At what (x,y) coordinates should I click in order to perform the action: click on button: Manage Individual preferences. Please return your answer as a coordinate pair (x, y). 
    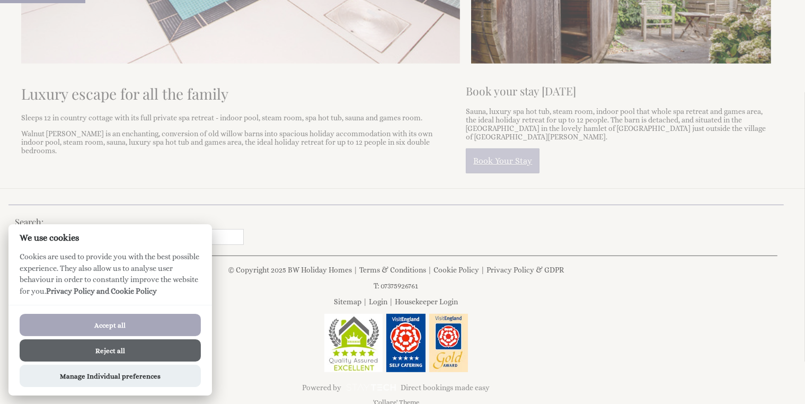
    Looking at the image, I should click on (110, 376).